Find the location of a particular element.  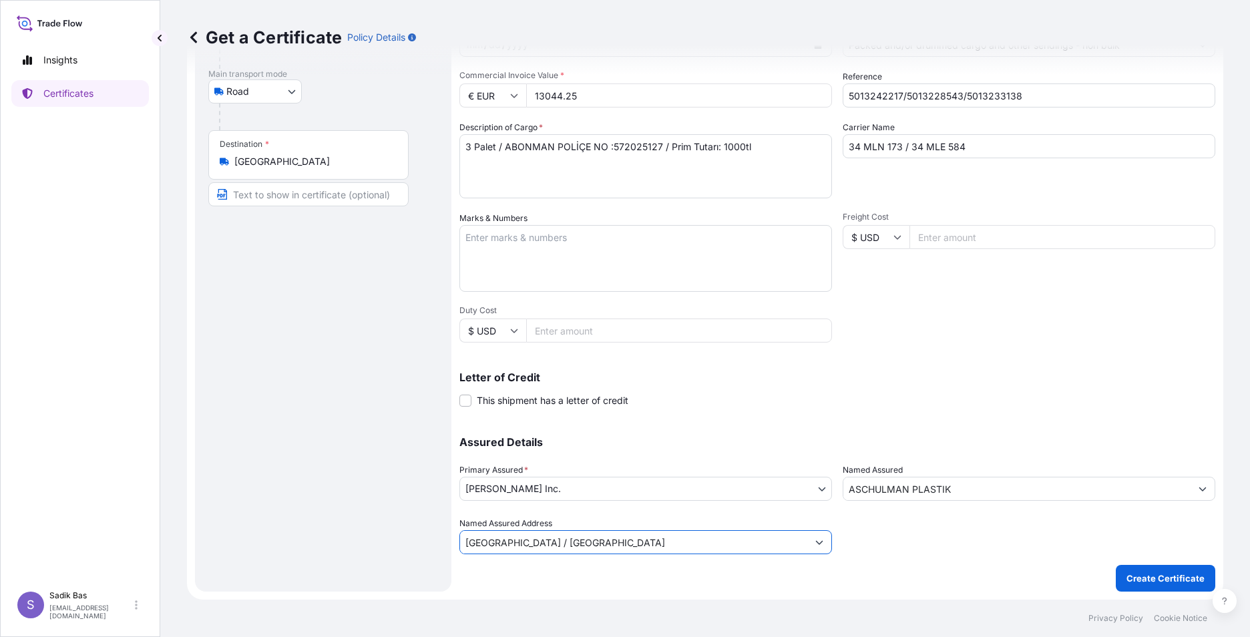

p: Privacy Policy is located at coordinates (1116, 618).